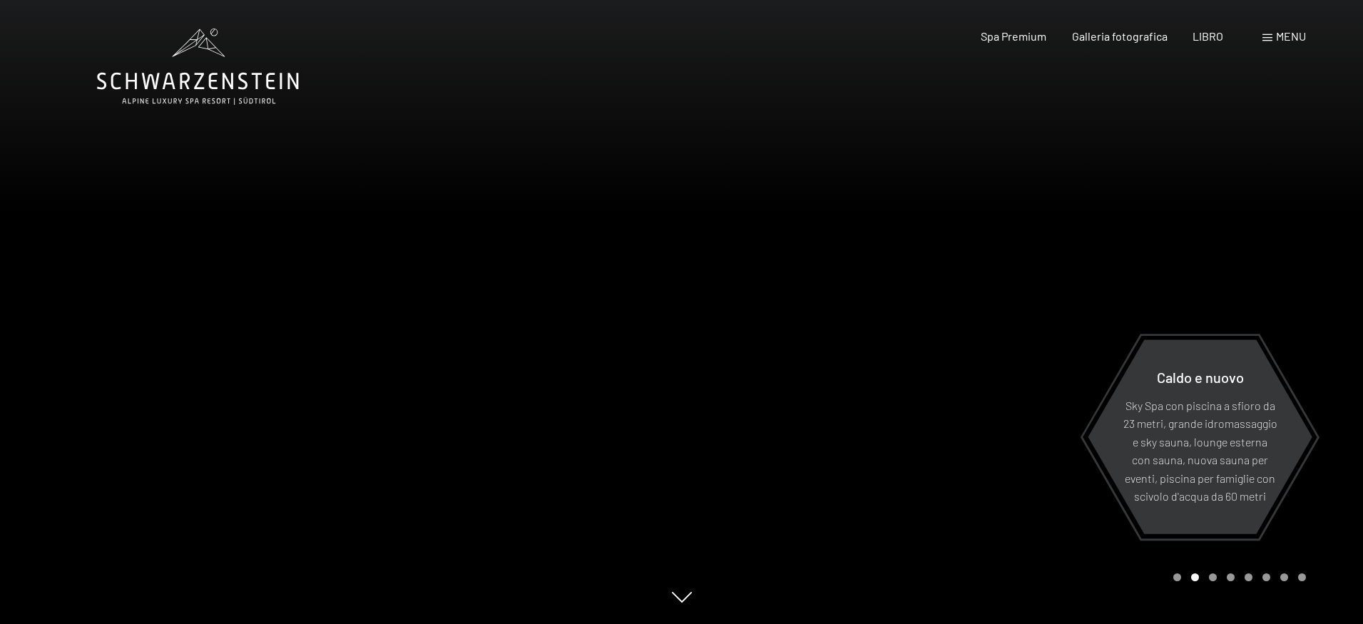  Describe the element at coordinates (1014, 36) in the screenshot. I see `font: Spa Premium` at that location.